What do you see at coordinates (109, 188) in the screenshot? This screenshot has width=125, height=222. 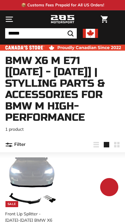 I see `inbox-online-store-chat: Shopify online store chat` at bounding box center [109, 188].